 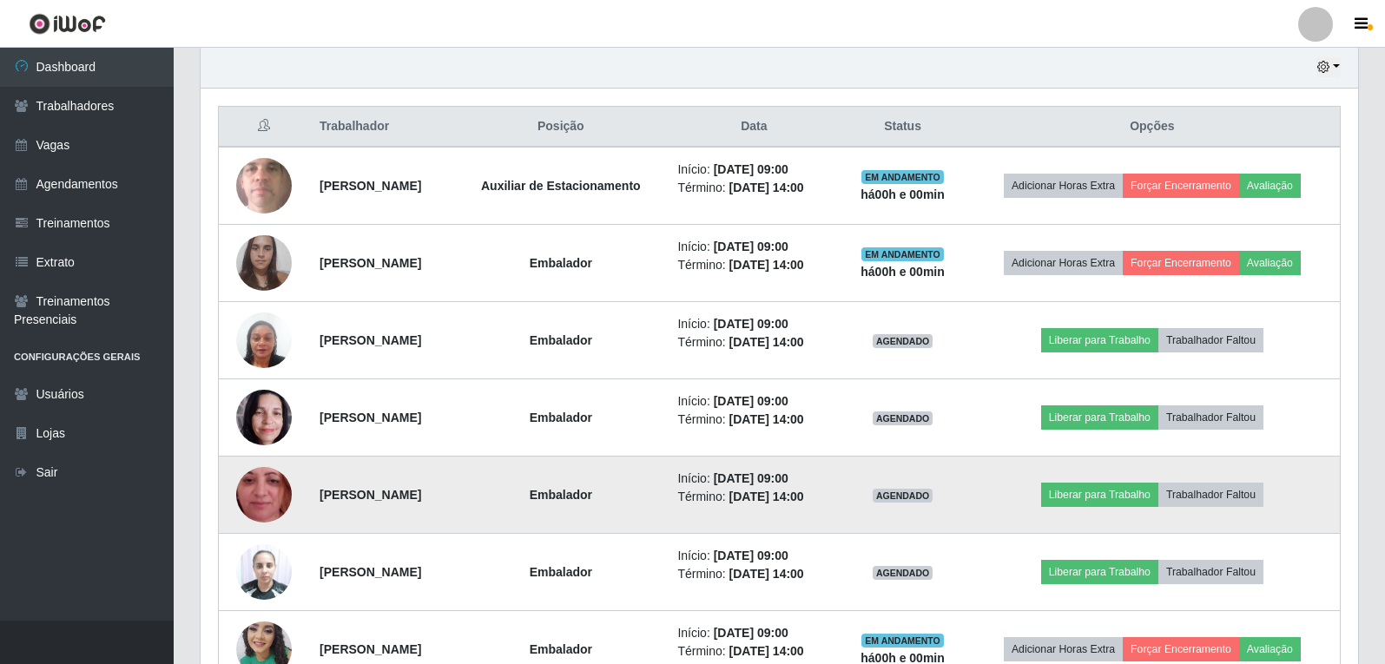 What do you see at coordinates (264, 340) in the screenshot?
I see `img: 1703781074039.jpeg` at bounding box center [264, 340].